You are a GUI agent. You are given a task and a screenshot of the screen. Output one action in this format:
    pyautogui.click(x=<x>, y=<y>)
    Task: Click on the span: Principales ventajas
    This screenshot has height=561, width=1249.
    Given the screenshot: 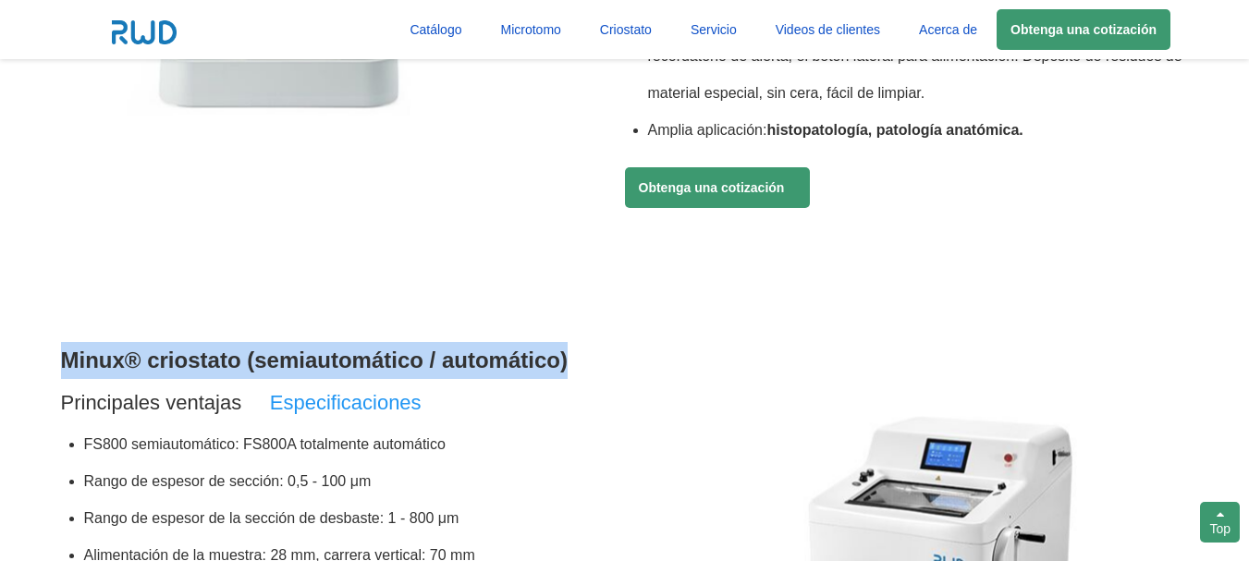 What is the action you would take?
    pyautogui.click(x=152, y=402)
    